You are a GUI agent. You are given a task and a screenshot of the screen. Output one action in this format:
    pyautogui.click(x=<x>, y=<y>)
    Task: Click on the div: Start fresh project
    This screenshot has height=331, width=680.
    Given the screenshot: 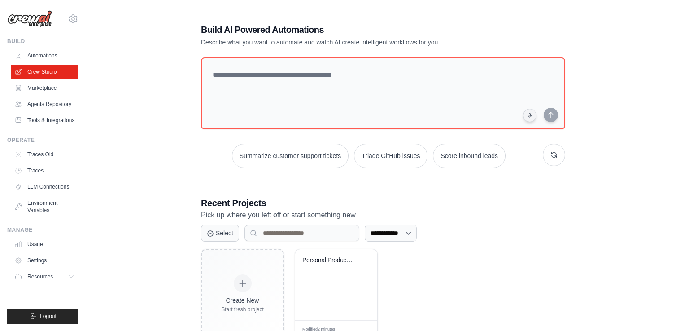 What is the action you would take?
    pyautogui.click(x=242, y=309)
    